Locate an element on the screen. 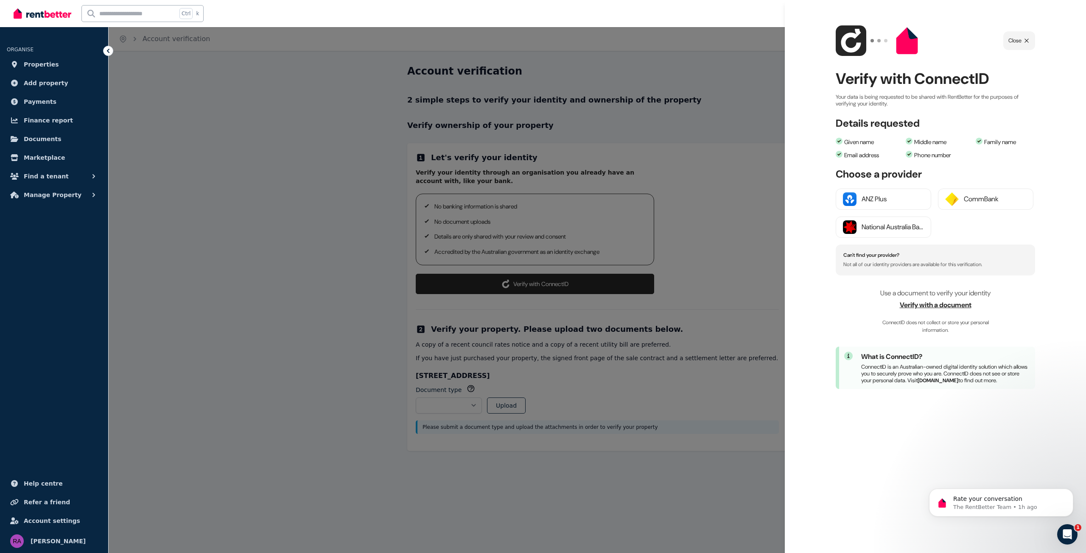 This screenshot has height=553, width=1086. a: Properties is located at coordinates (54, 64).